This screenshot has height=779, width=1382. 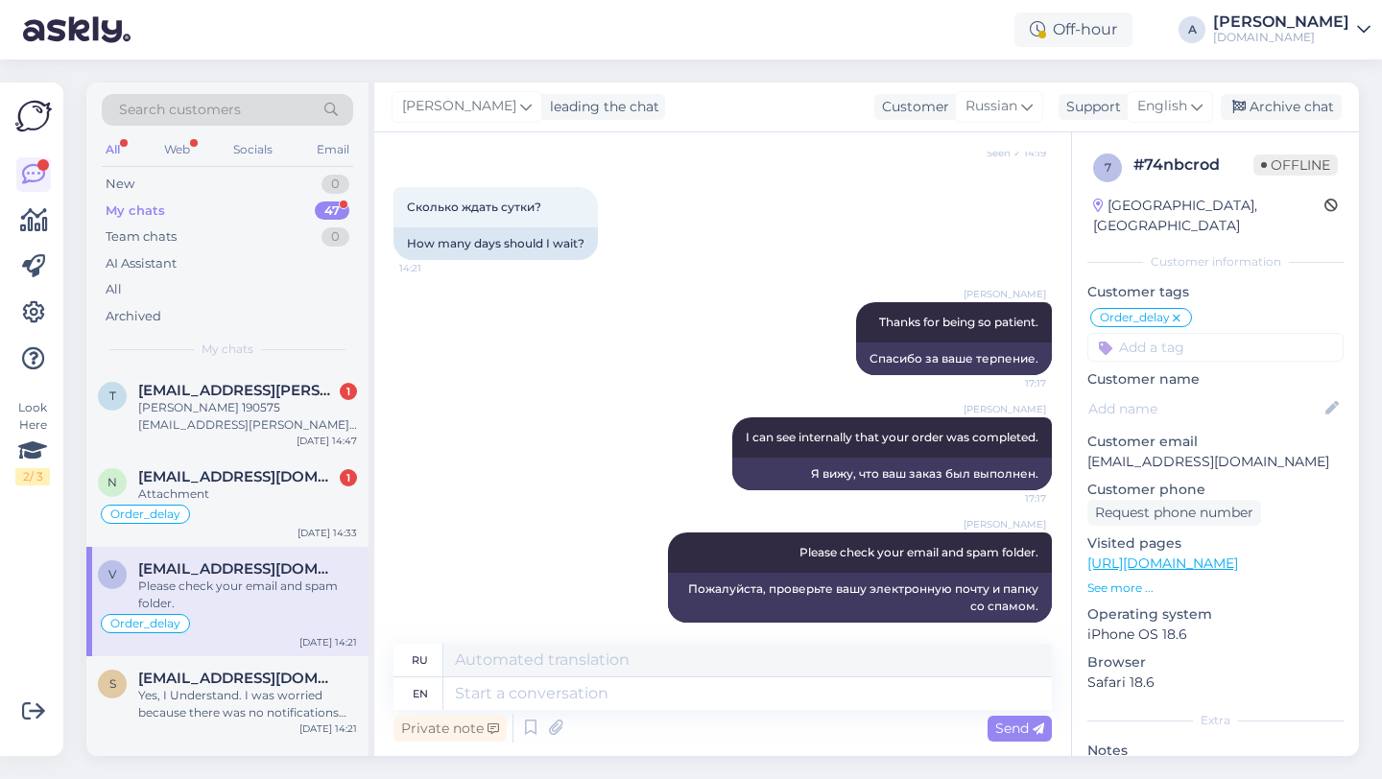 I want to click on div: Customer information, so click(x=1215, y=262).